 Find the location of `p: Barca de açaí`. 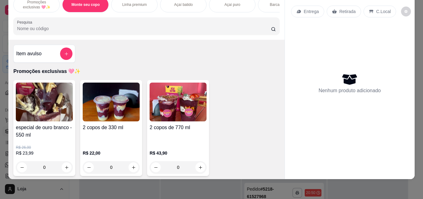

p: Barca de açaí is located at coordinates (281, 5).